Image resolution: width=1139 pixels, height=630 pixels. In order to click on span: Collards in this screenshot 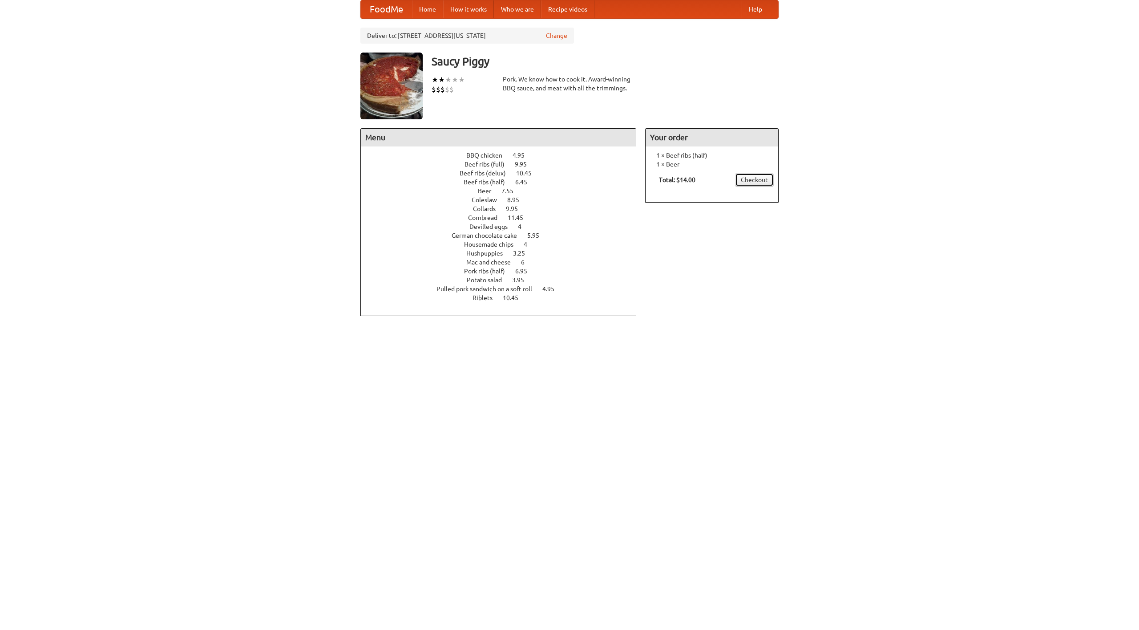, I will do `click(489, 209)`.